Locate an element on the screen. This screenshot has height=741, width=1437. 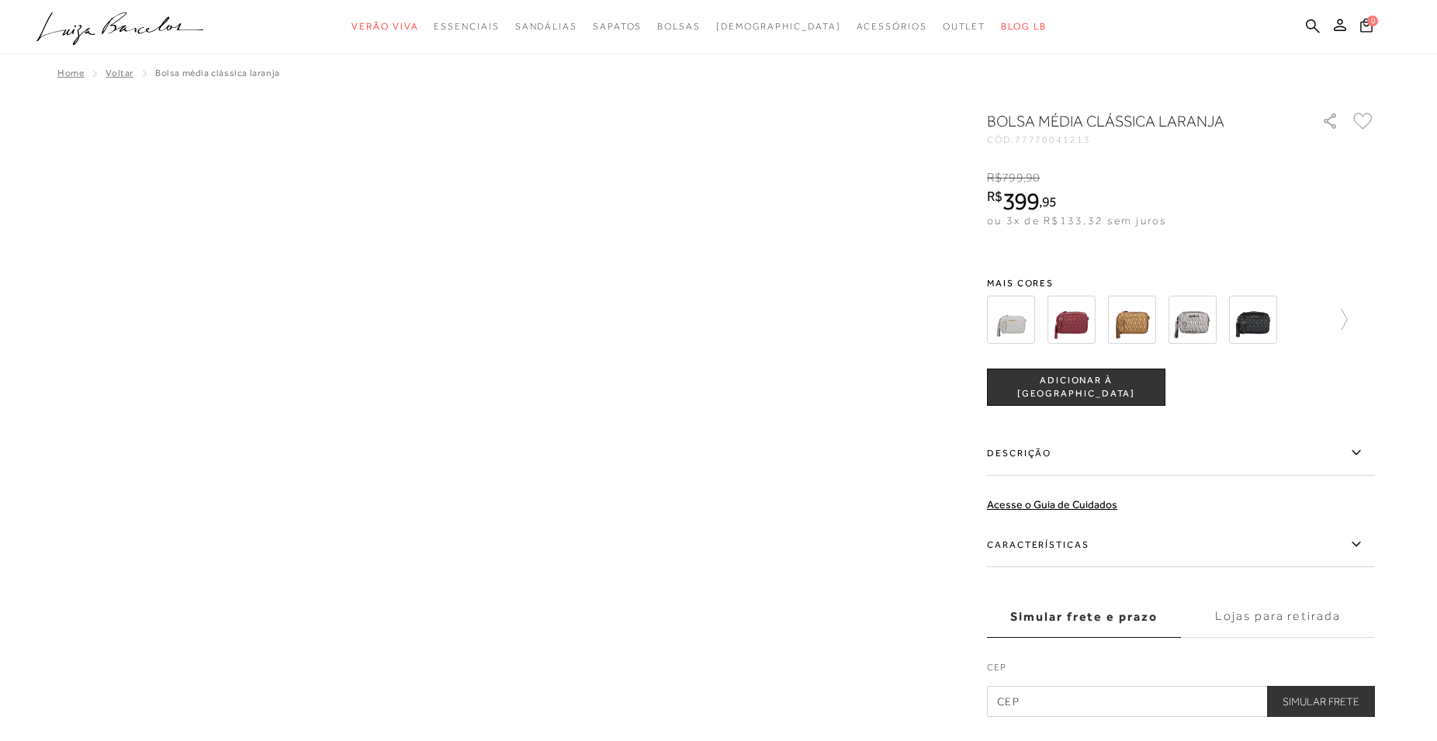
span: Bolsa média clássica laranja is located at coordinates (217, 73).